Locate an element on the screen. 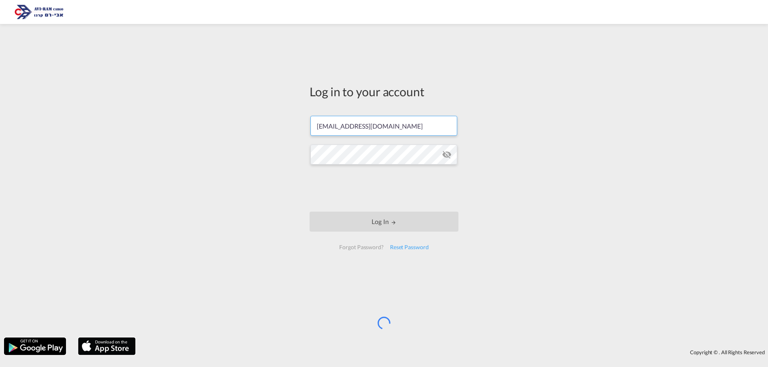  button: LOGIN is located at coordinates (384, 222).